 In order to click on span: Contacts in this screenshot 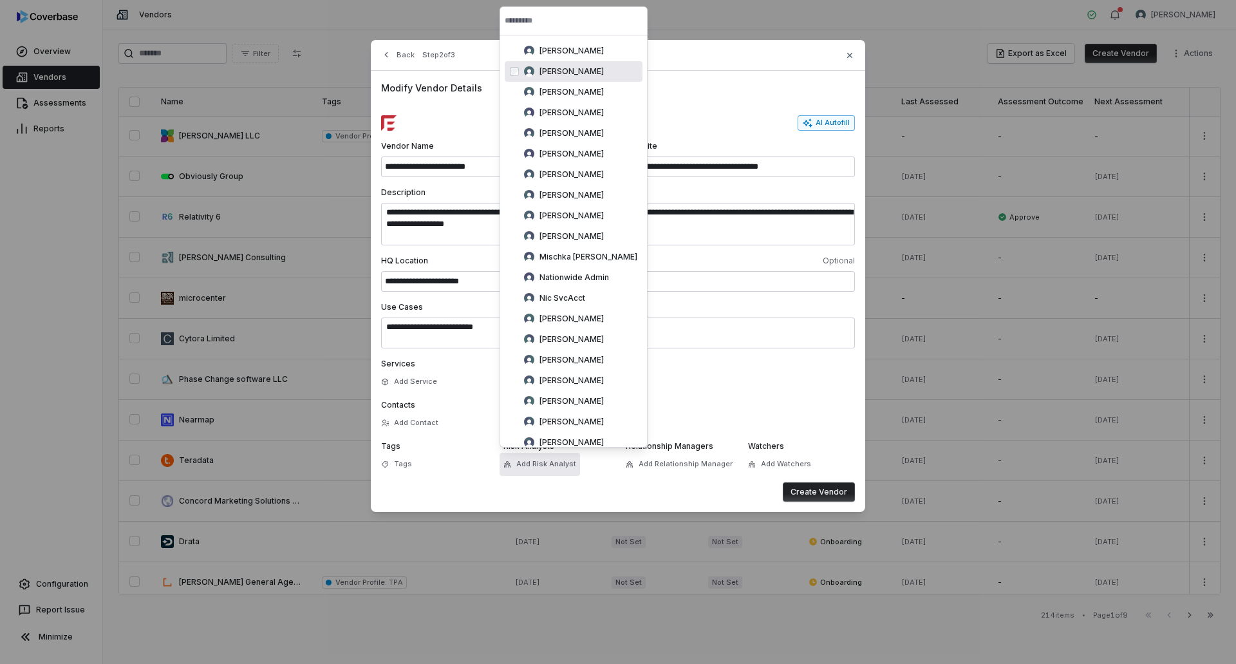, I will do `click(398, 404)`.